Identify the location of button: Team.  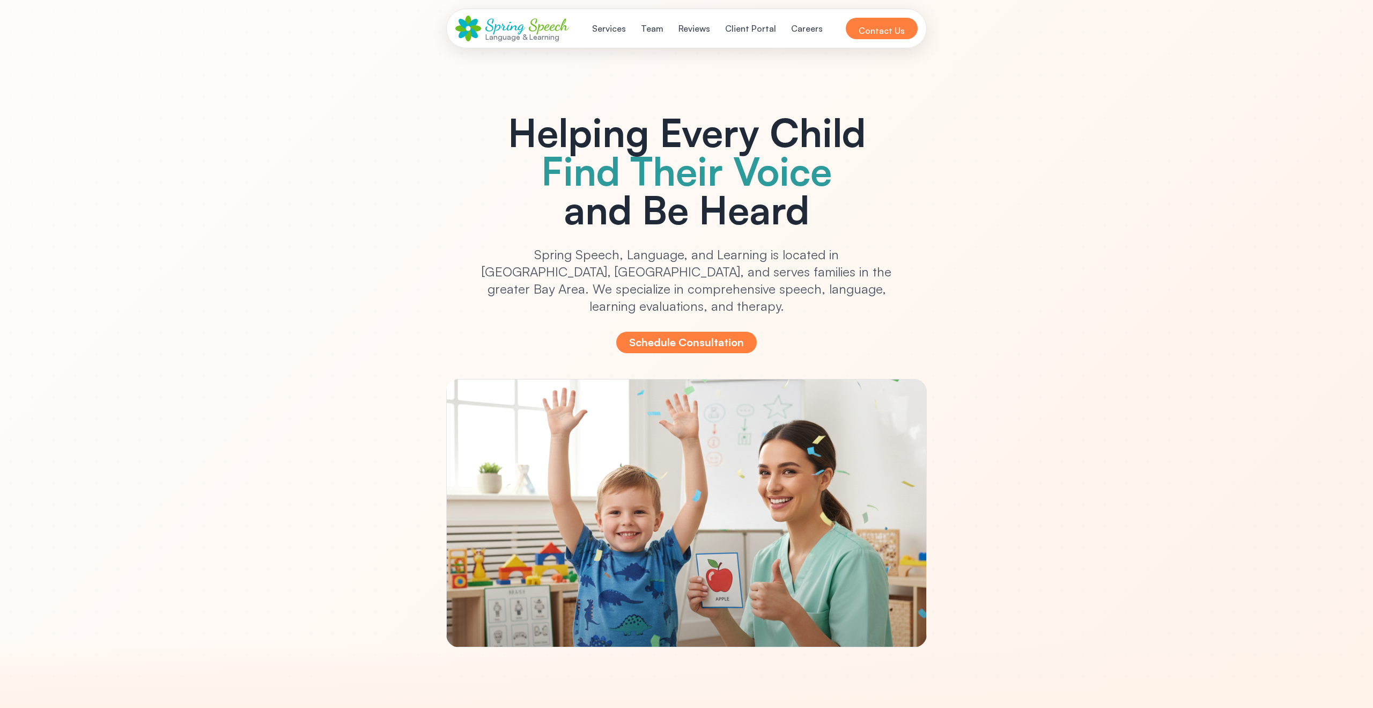
(652, 28).